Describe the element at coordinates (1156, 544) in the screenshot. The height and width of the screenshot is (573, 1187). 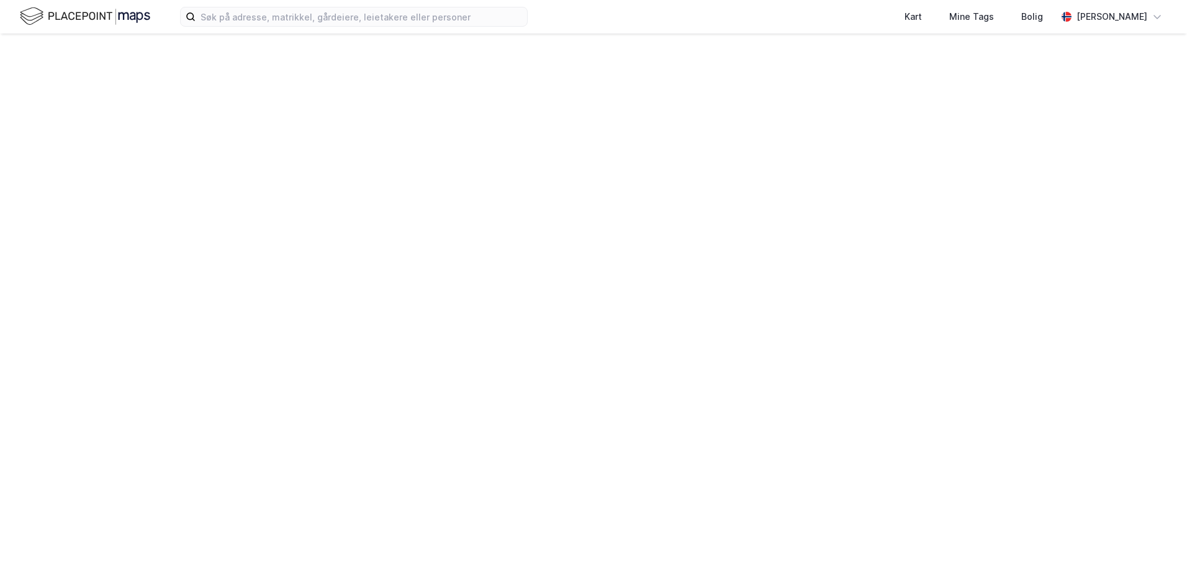
I see `div: Kontrollprogram for chat` at that location.